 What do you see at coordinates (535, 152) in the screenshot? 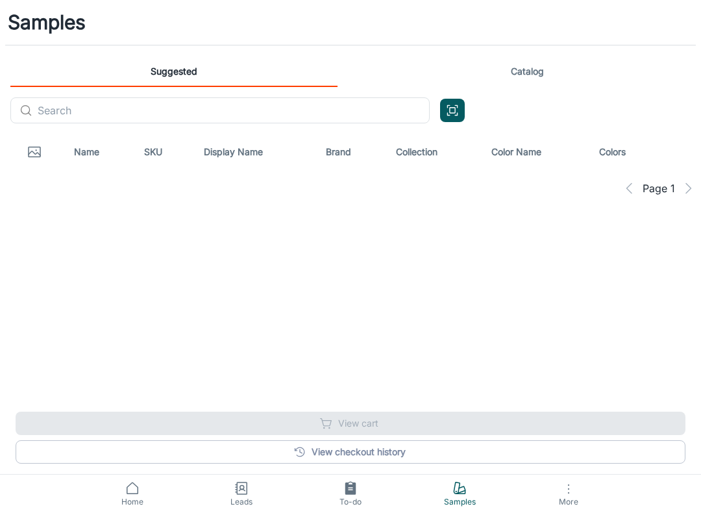
I see `th: Color Name` at bounding box center [535, 152].